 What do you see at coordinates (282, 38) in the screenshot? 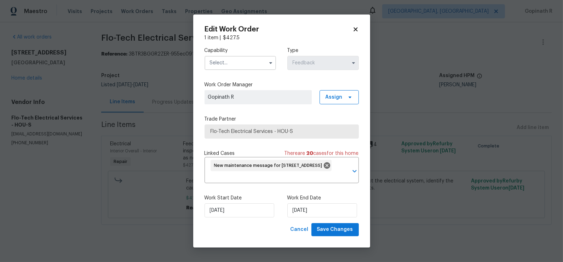
I see `div: 1 item |` at bounding box center [282, 38].